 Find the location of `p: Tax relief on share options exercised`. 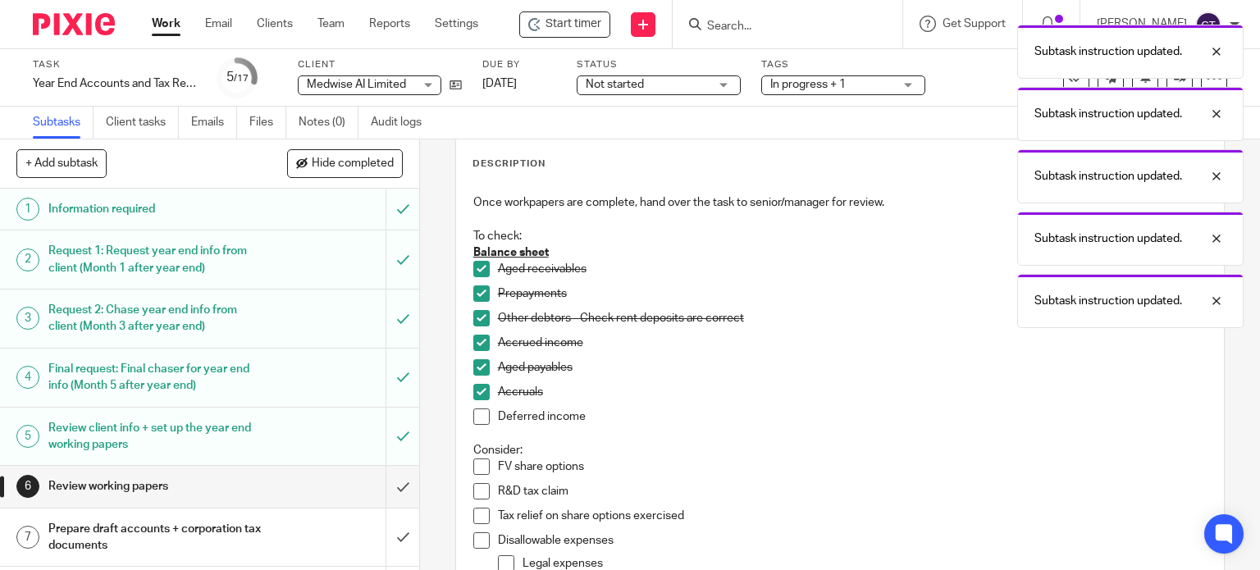

p: Tax relief on share options exercised is located at coordinates (852, 516).